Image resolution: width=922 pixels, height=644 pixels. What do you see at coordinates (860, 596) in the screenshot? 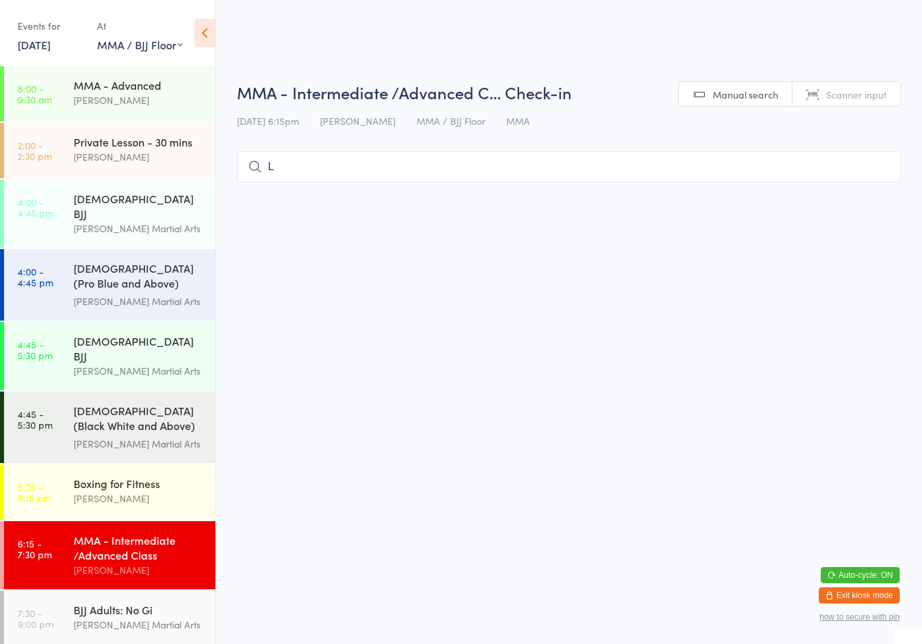
I see `button: Exit kiosk mode` at bounding box center [860, 596].